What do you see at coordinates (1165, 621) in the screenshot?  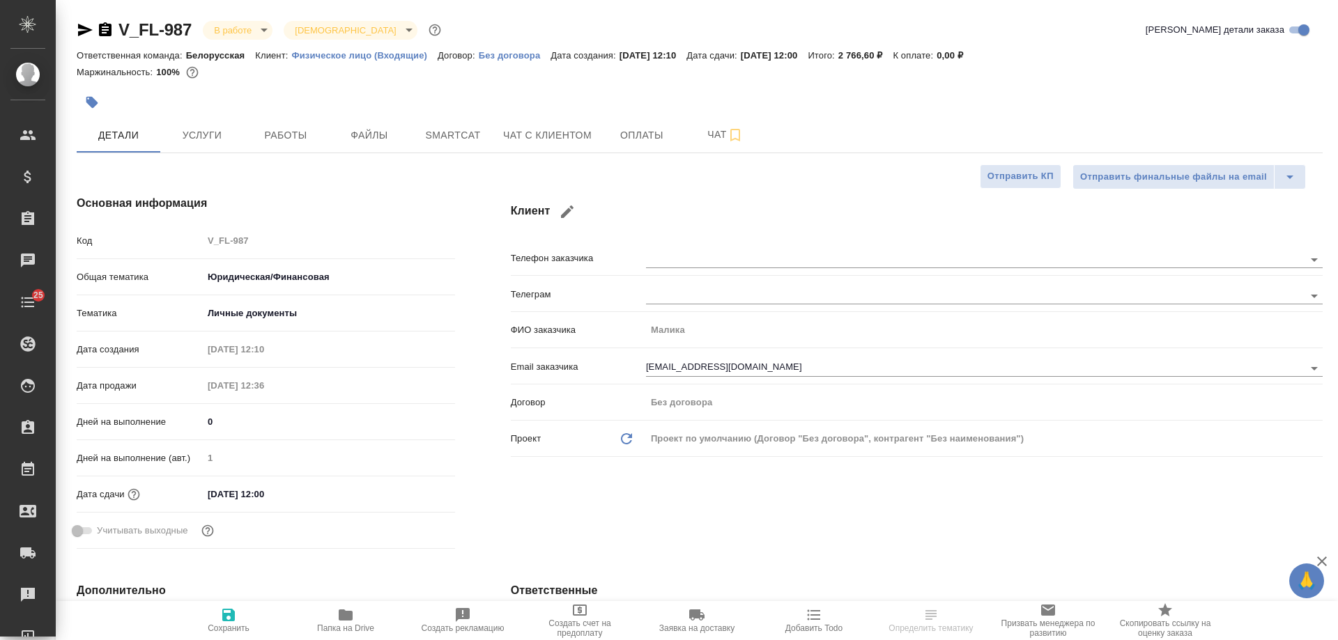 I see `button: Скопировать ссылку на оценку заказа` at bounding box center [1165, 621].